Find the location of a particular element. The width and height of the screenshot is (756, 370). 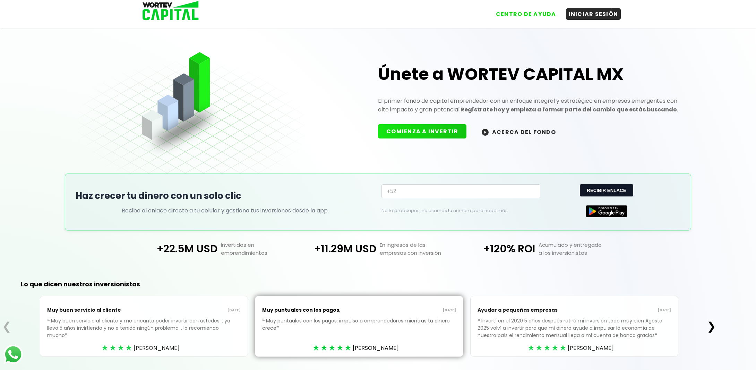

p: Muy buen servicio al cliente y me encanta poder invertir con ustedes. . ya llevo 5 años invirtien... is located at coordinates (144, 333).